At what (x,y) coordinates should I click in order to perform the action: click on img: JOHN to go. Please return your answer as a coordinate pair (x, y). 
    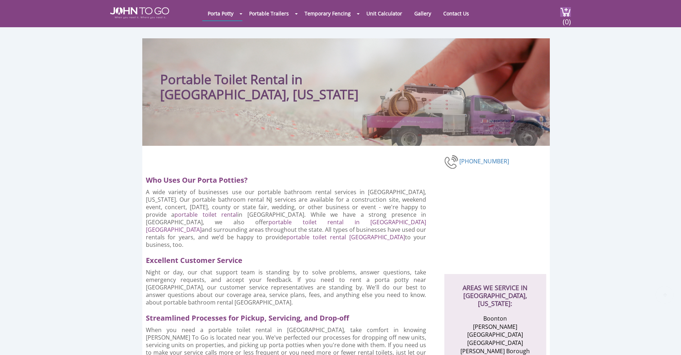
    Looking at the image, I should click on (140, 13).